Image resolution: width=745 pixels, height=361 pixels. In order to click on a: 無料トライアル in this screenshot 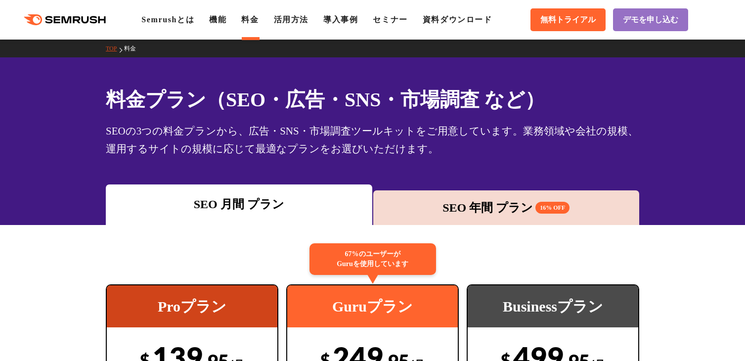, I will do `click(568, 20)`.